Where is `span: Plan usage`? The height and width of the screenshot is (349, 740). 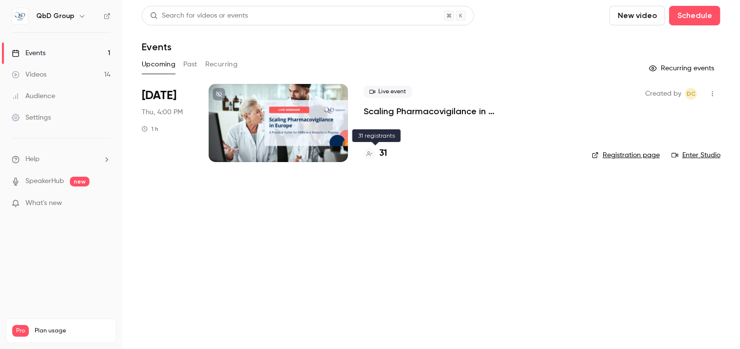 span: Plan usage is located at coordinates (72, 331).